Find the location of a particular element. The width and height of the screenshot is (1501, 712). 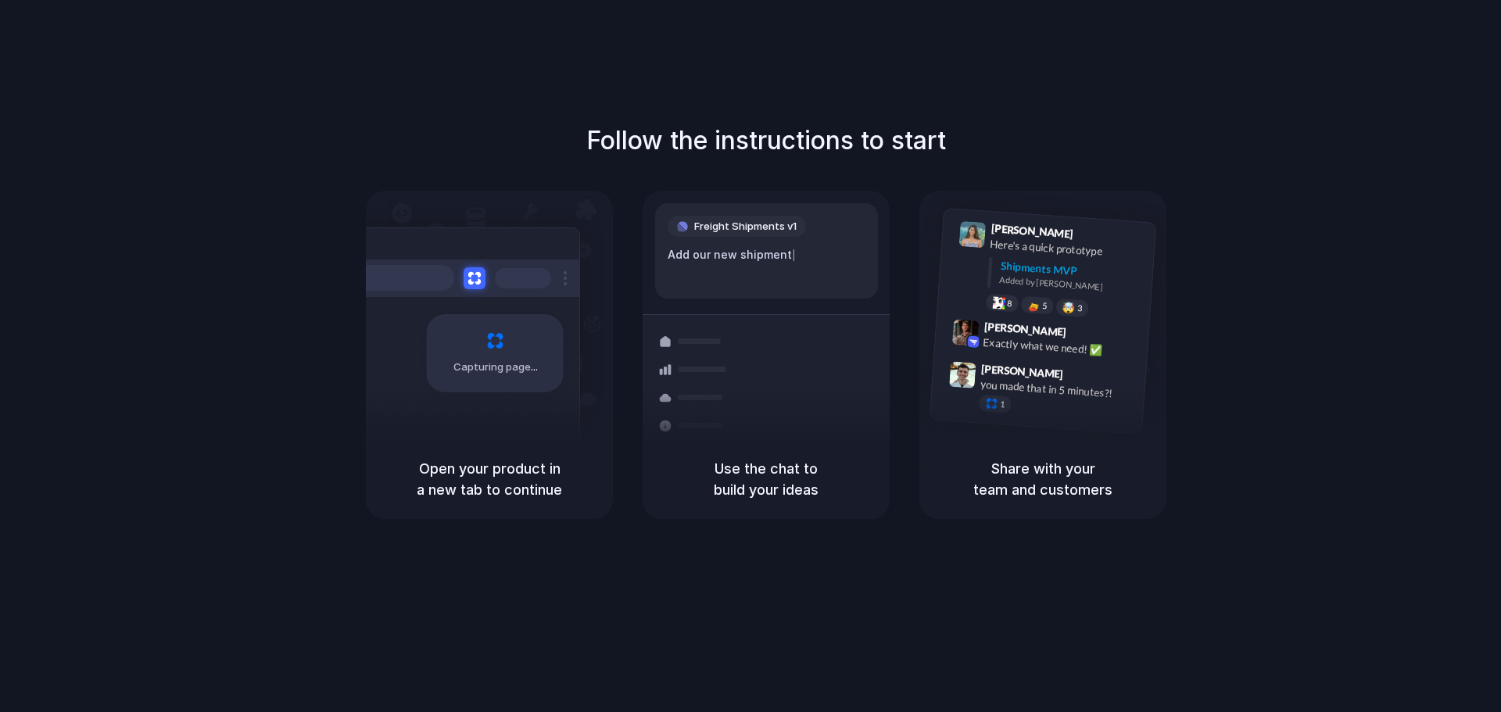

span: 8 is located at coordinates (1009, 303).